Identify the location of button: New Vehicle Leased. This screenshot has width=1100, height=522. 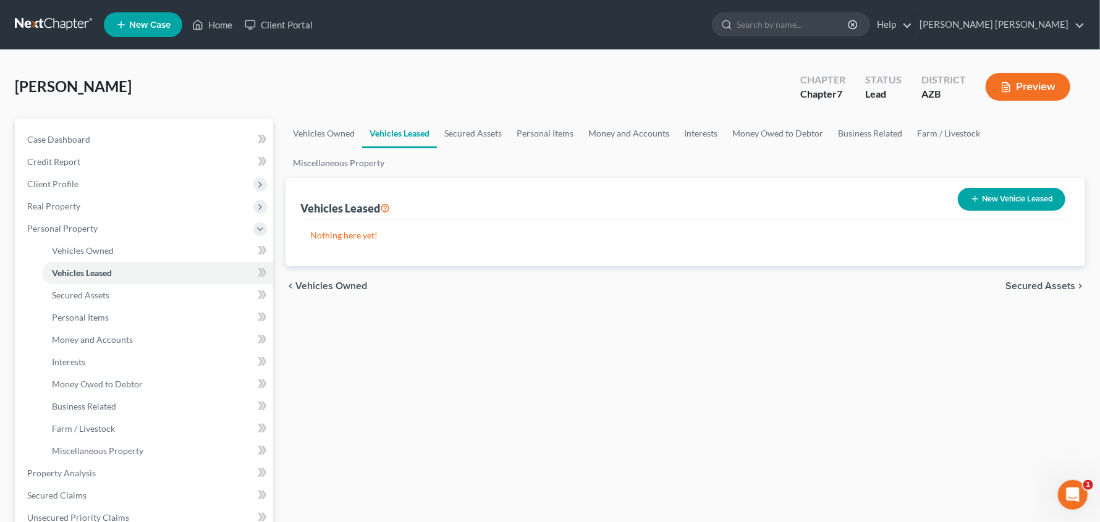
(1012, 199).